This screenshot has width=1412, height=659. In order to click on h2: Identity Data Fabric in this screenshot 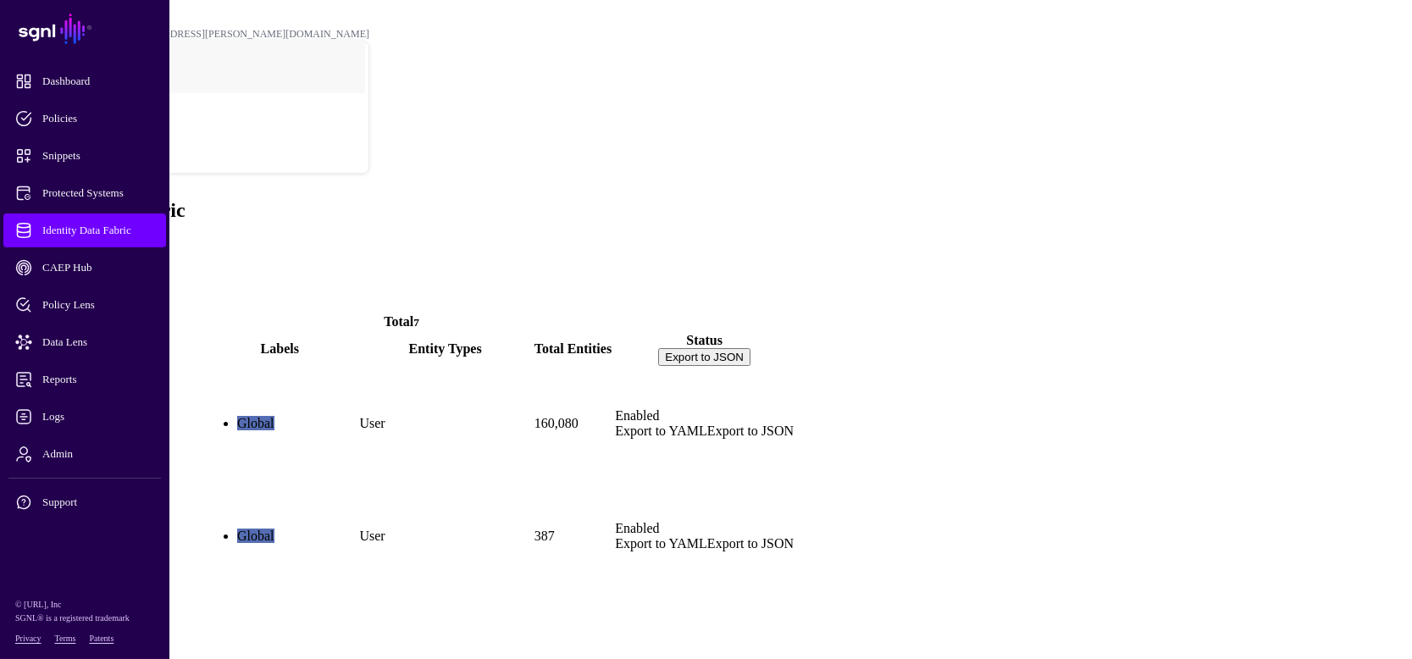, I will do `click(706, 210)`.